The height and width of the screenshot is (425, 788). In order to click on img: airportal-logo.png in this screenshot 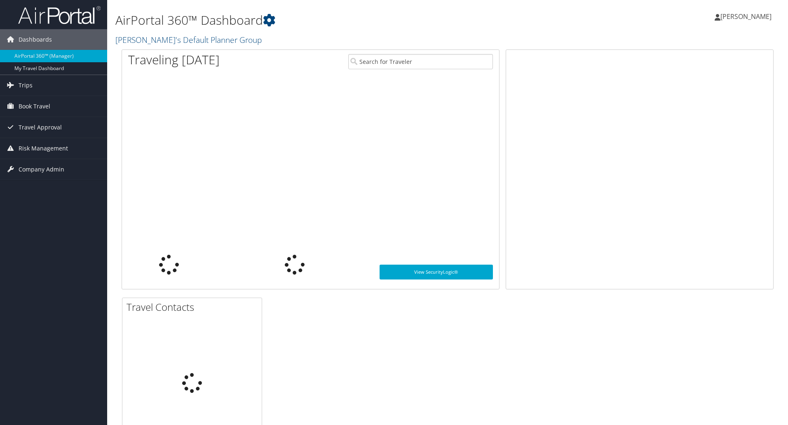, I will do `click(59, 15)`.